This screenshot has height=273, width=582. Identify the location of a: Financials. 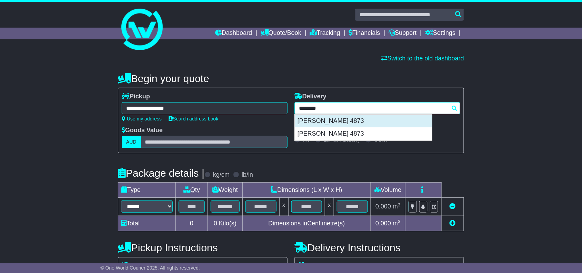
(364, 33).